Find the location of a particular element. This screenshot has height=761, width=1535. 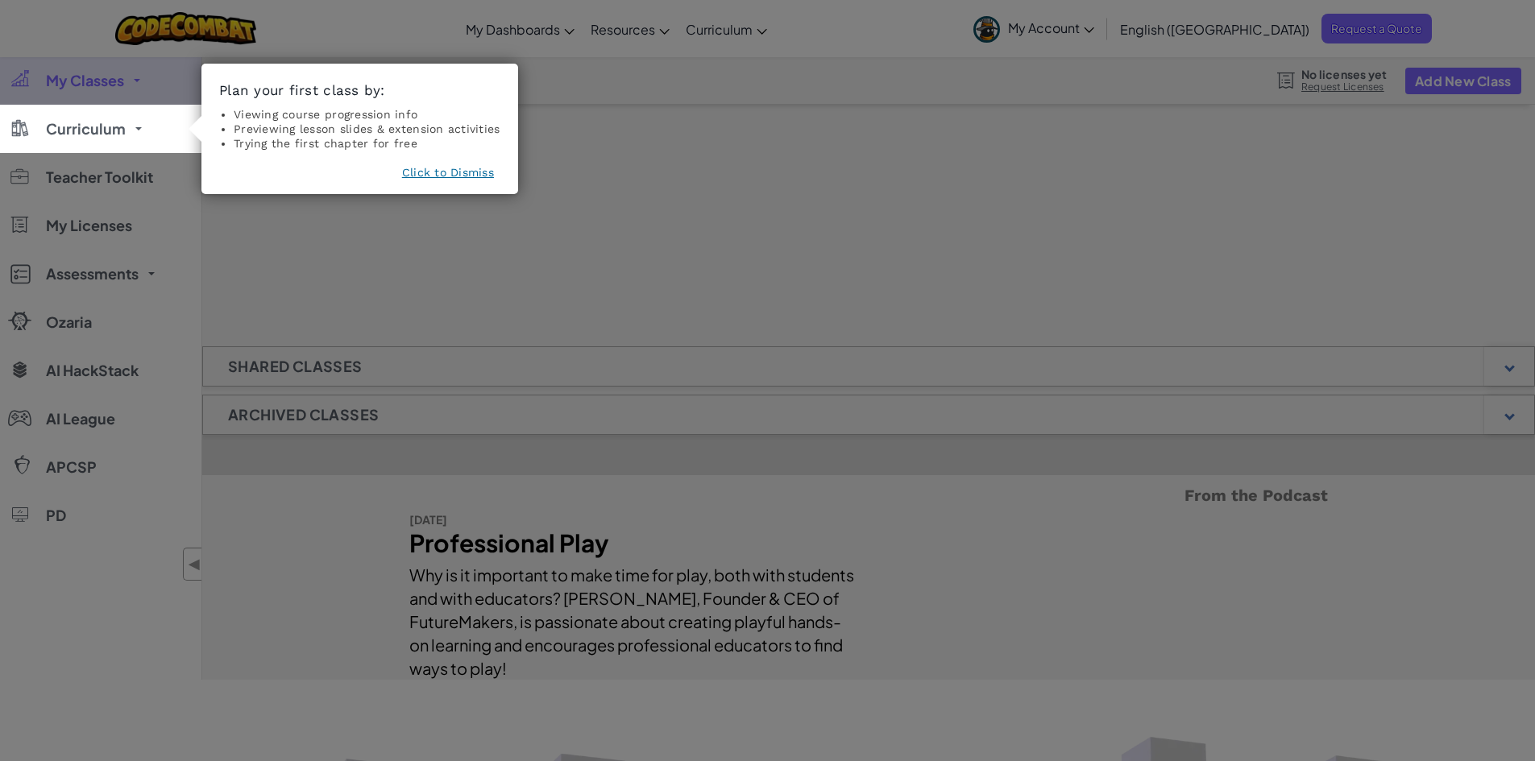

span: Curriculum is located at coordinates (85, 129).